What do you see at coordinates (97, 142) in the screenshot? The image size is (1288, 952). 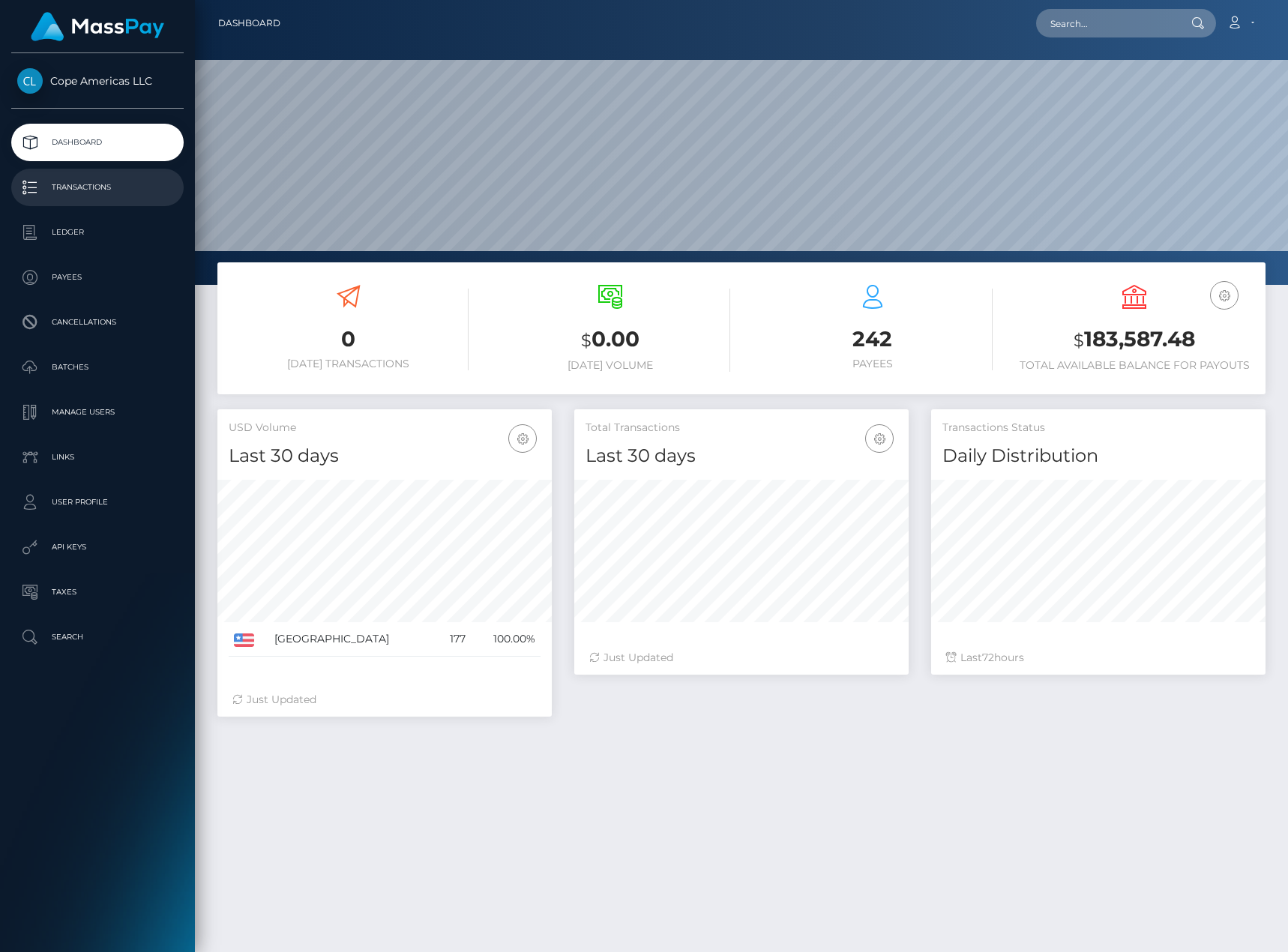 I see `p: Dashboard` at bounding box center [97, 142].